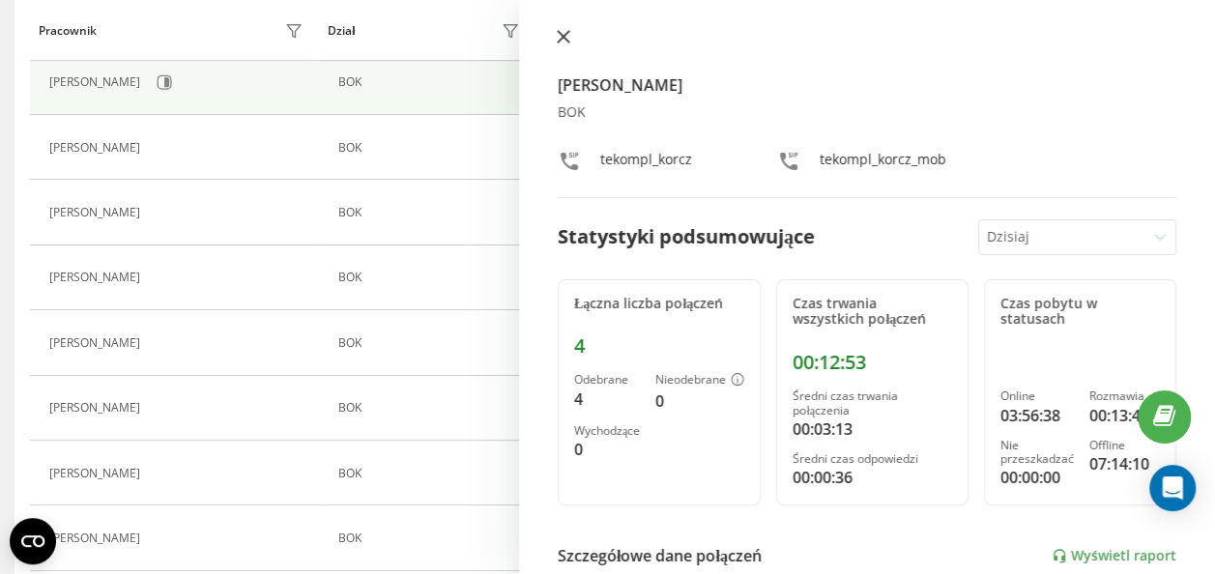 The height and width of the screenshot is (574, 1215). What do you see at coordinates (1124, 464) in the screenshot?
I see `div: 07:14:10` at bounding box center [1124, 464].